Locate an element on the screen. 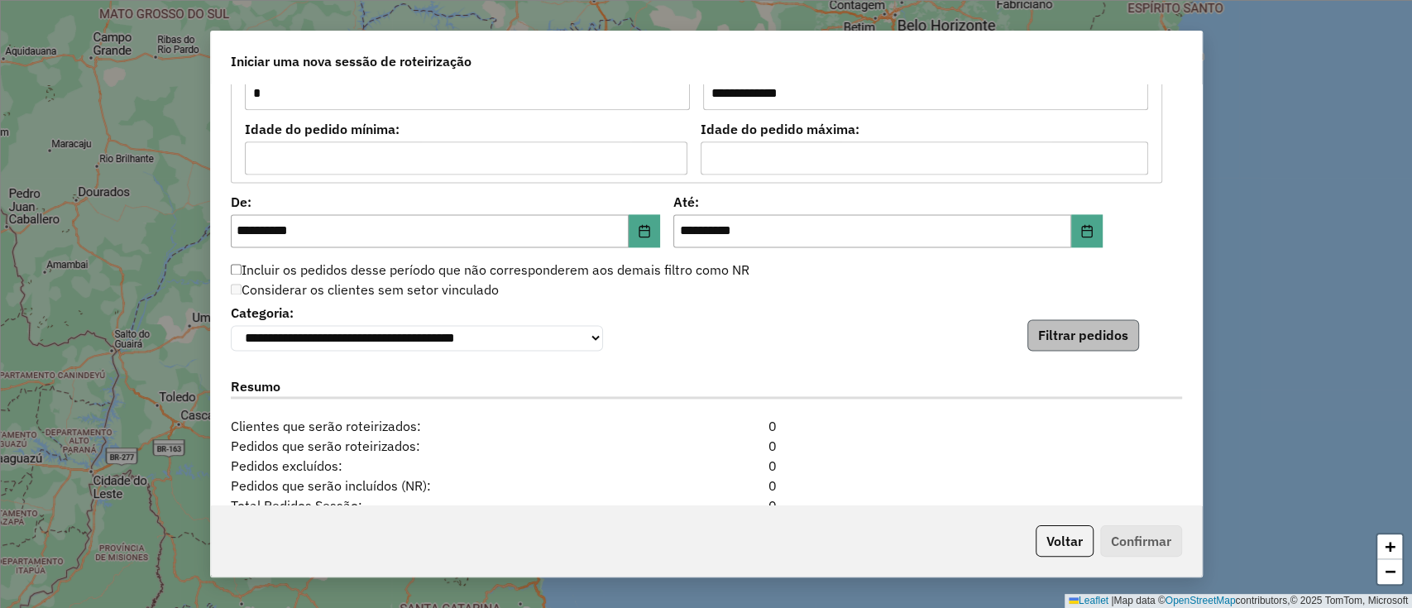 This screenshot has height=608, width=1412. span: Iniciar uma nova sessão de roteirização is located at coordinates (351, 61).